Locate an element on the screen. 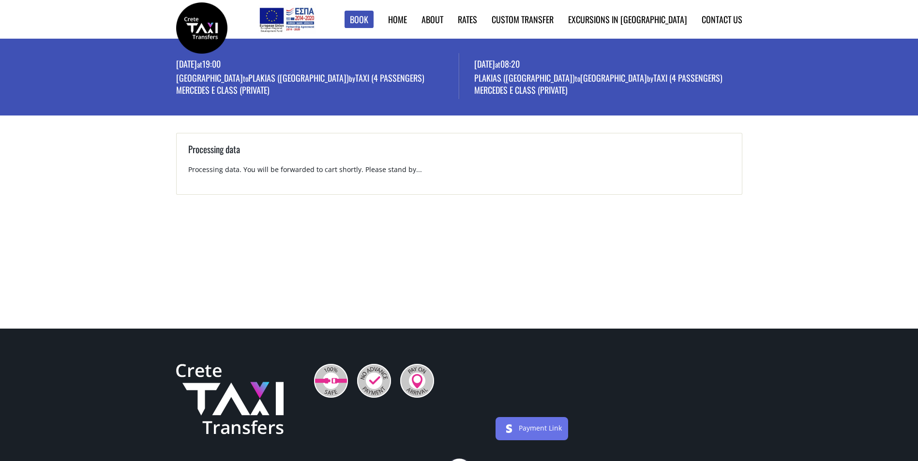  img: e-bannersEUERDF180X90.jpg is located at coordinates (286, 19).